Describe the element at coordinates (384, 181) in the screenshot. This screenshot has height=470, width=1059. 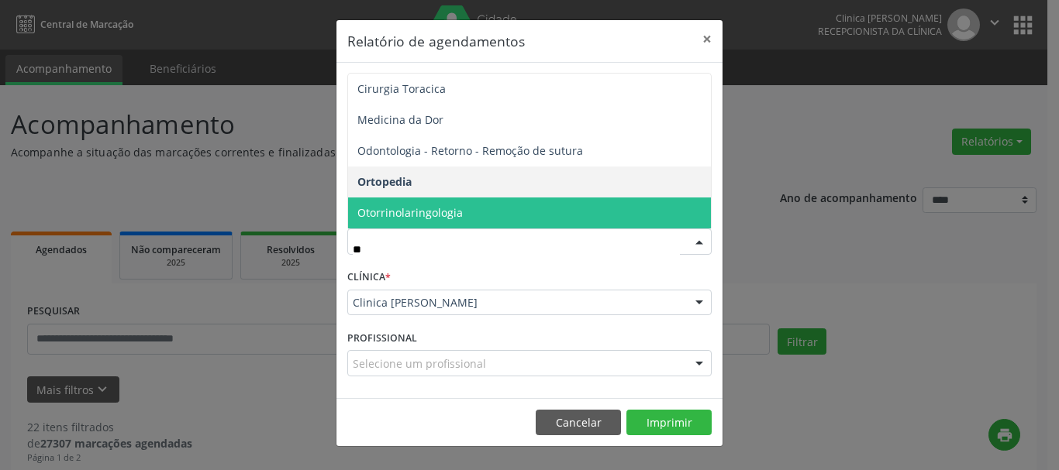
I see `span: Ortopedia` at that location.